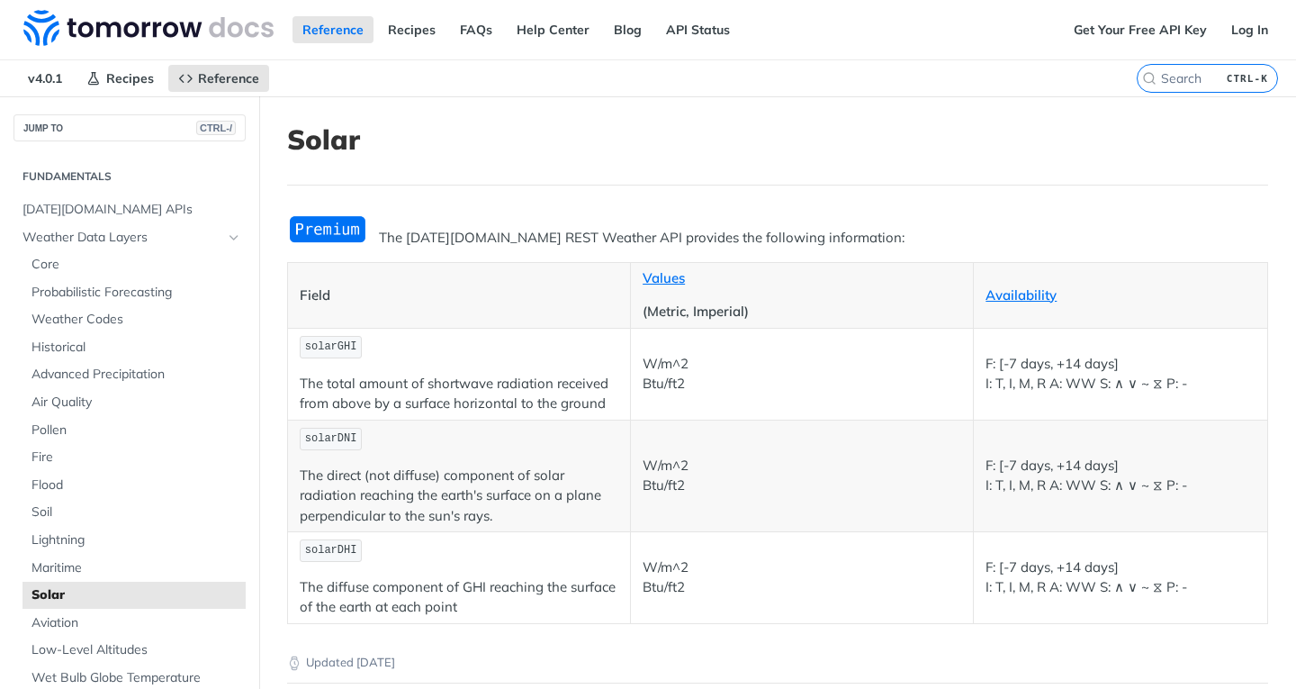 This screenshot has height=689, width=1296. I want to click on kbd: CTRL-K, so click(1248, 78).